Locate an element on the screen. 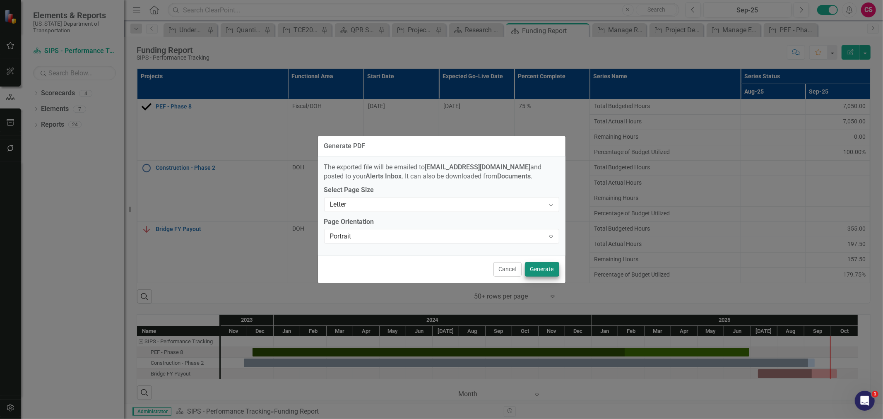 The width and height of the screenshot is (883, 419). span: 1 is located at coordinates (875, 394).